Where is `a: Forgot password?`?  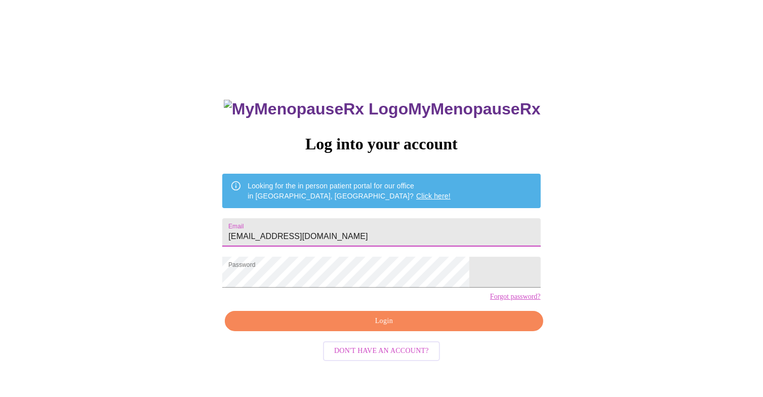
a: Forgot password? is located at coordinates (516, 297).